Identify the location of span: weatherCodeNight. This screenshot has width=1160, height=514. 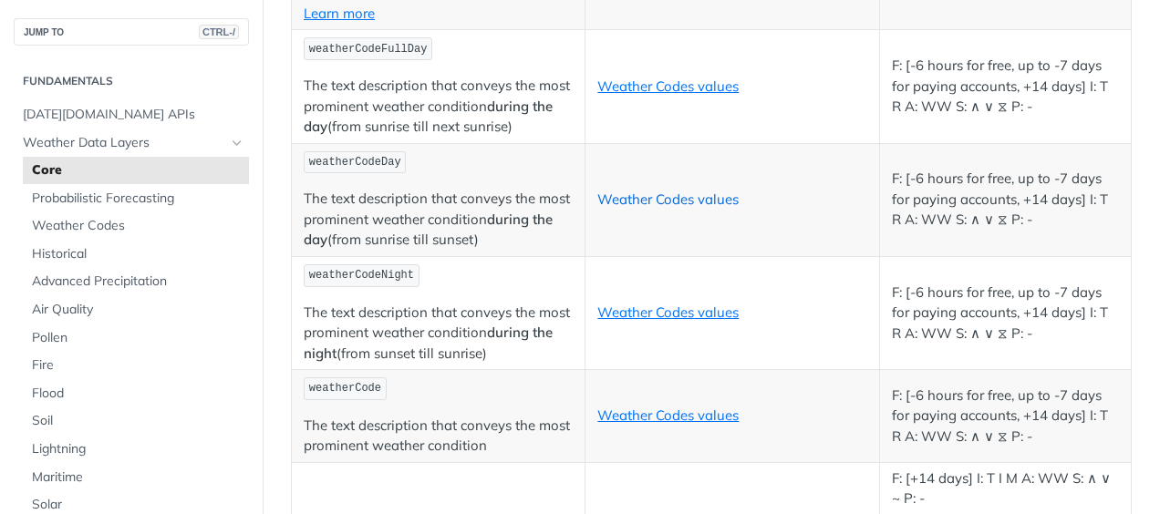
(361, 275).